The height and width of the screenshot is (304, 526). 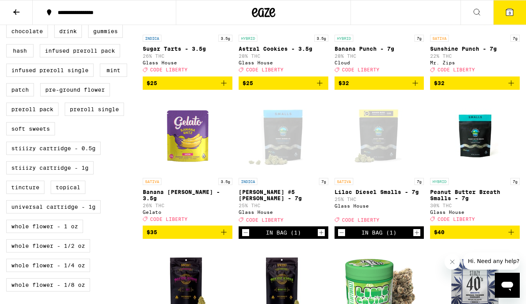 I want to click on a: Open page for Peanut Butter Breath Smalls - 7g from Glass House, so click(x=475, y=161).